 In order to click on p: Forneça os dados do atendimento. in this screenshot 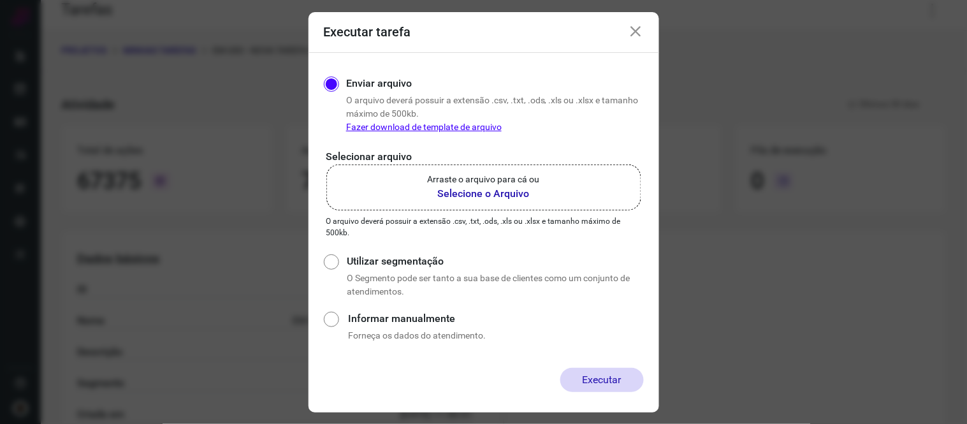, I will do `click(495, 335)`.